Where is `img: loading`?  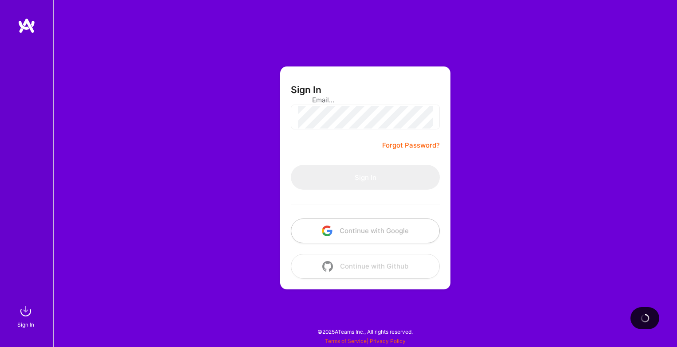
img: loading is located at coordinates (645, 318).